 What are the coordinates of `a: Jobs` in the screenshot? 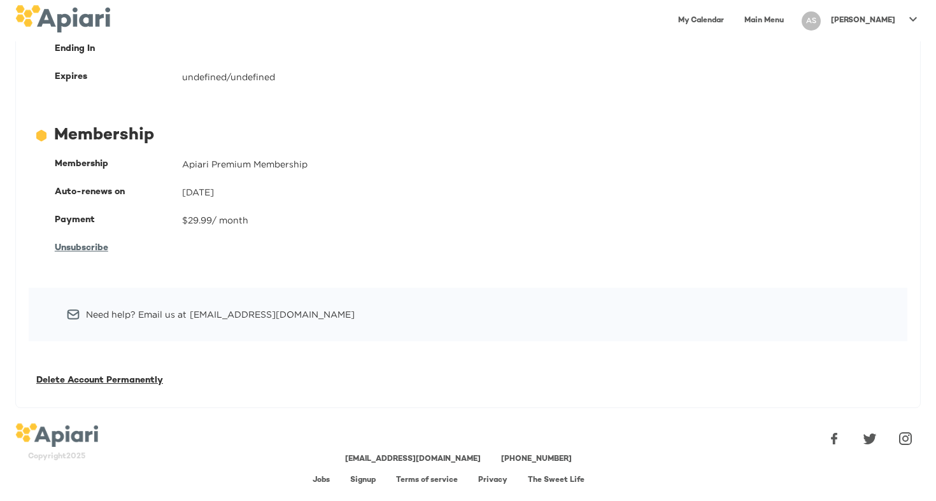 It's located at (321, 480).